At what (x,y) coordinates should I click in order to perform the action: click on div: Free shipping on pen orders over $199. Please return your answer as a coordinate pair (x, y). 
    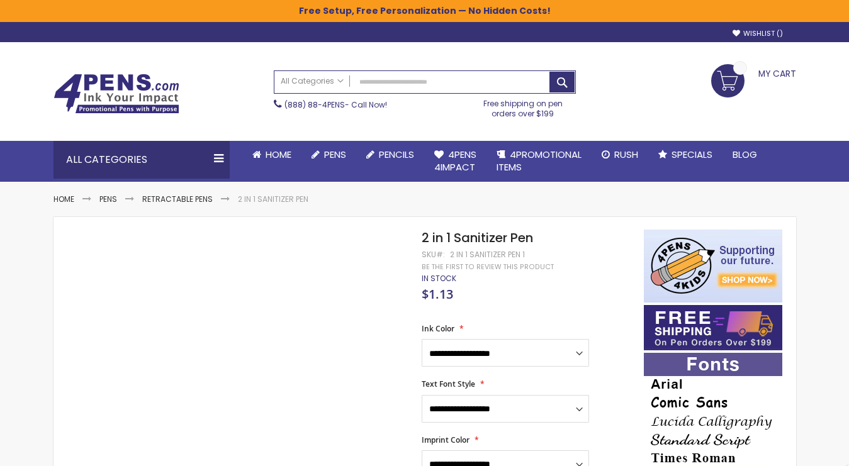
    Looking at the image, I should click on (523, 106).